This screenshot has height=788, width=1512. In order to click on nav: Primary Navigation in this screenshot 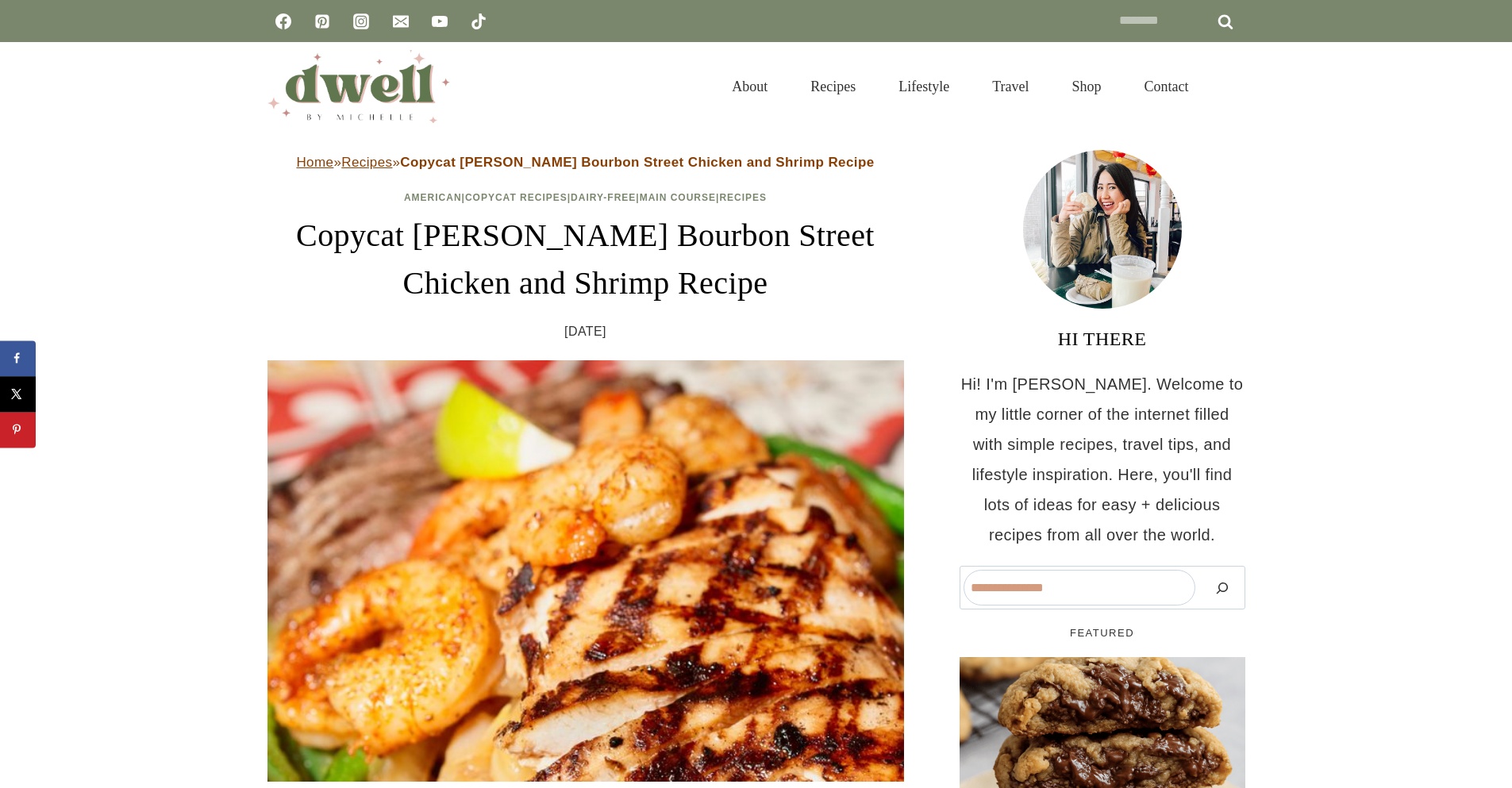, I will do `click(960, 87)`.